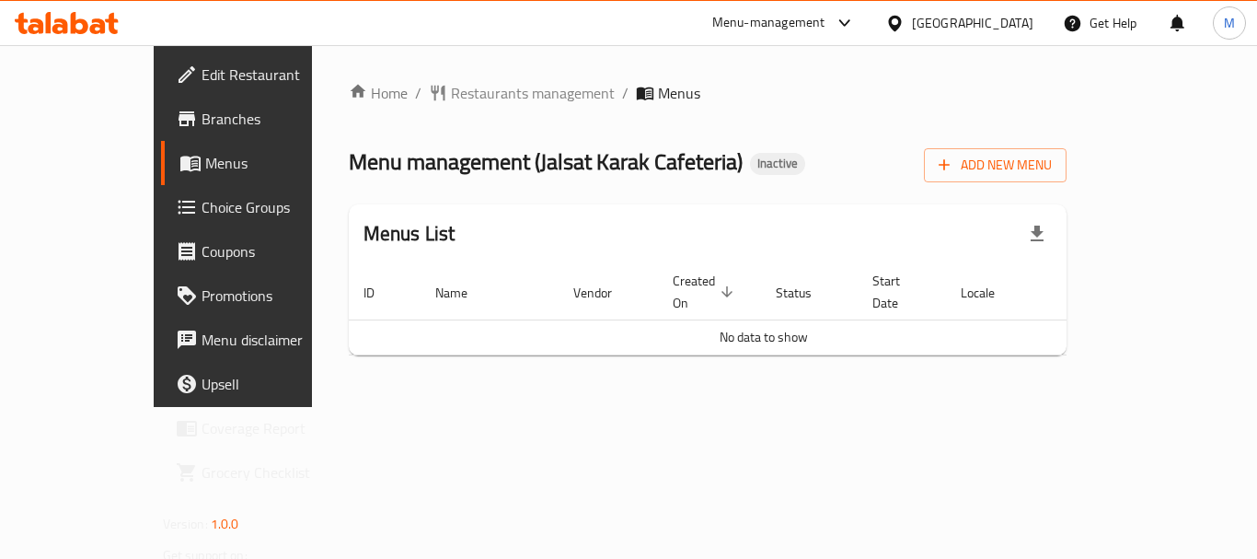 This screenshot has height=559, width=1257. I want to click on span: Add New Menu, so click(995, 165).